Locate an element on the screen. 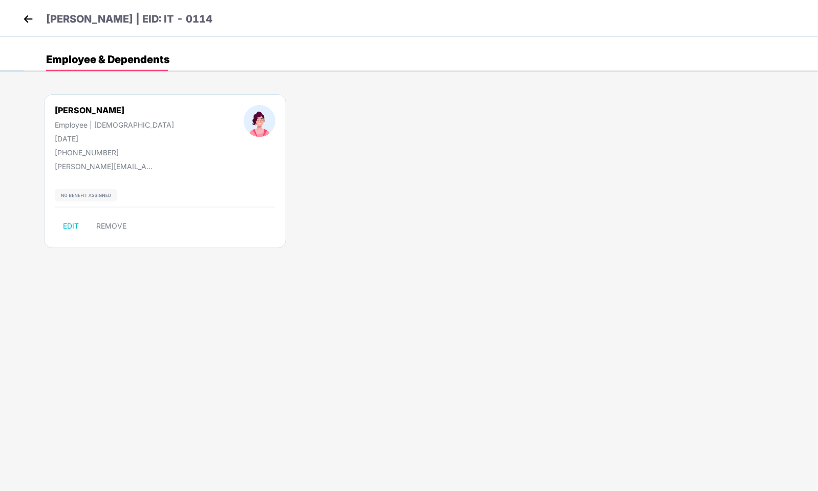 The image size is (818, 491). img: back is located at coordinates (28, 19).